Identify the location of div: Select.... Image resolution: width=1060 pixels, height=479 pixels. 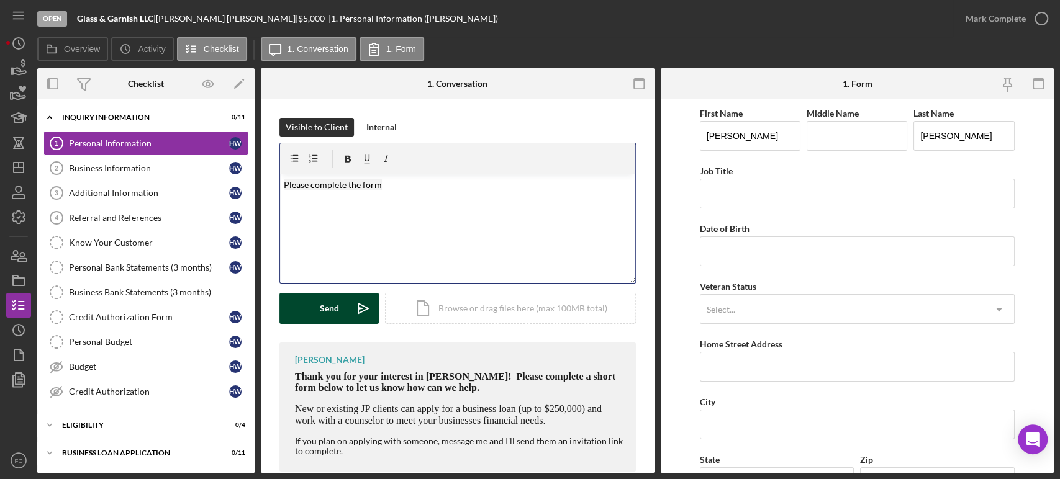
(721, 310).